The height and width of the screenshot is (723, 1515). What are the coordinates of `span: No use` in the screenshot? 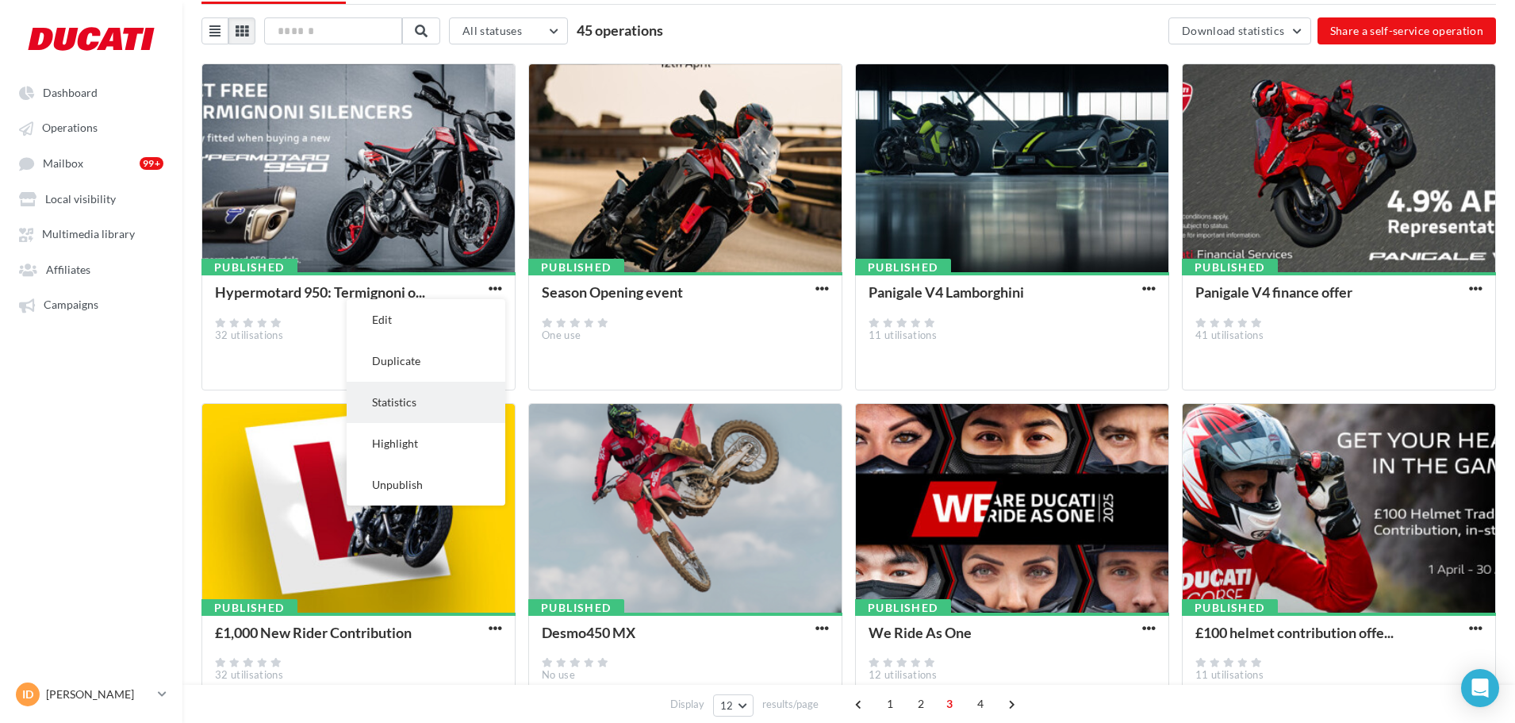 It's located at (558, 674).